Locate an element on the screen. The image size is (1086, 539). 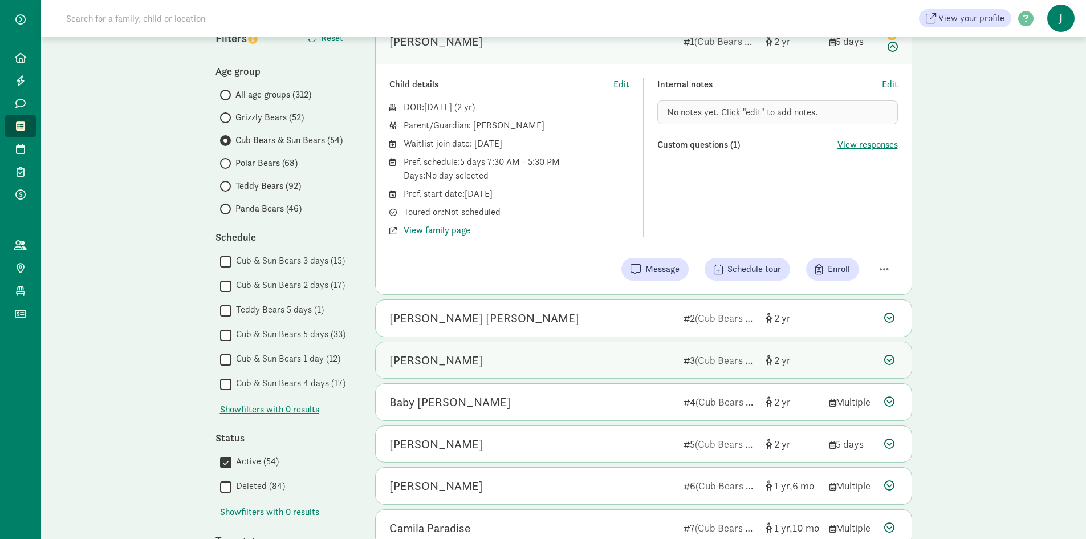
input: Search for a family, child or location is located at coordinates (219, 18).